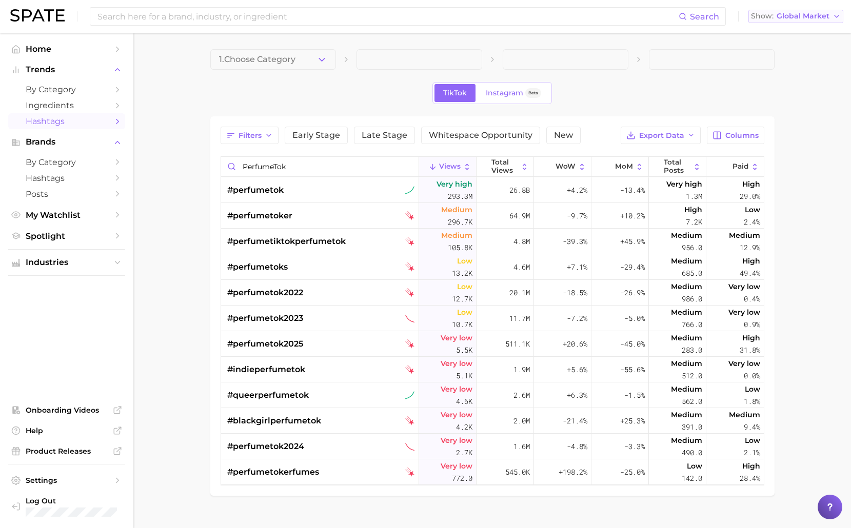  I want to click on button: #perfumetoktiktok sustained riserVery high293.3m26.8b+4.2%-13.4%Very high1.3mHigh29.0%, so click(492, 190).